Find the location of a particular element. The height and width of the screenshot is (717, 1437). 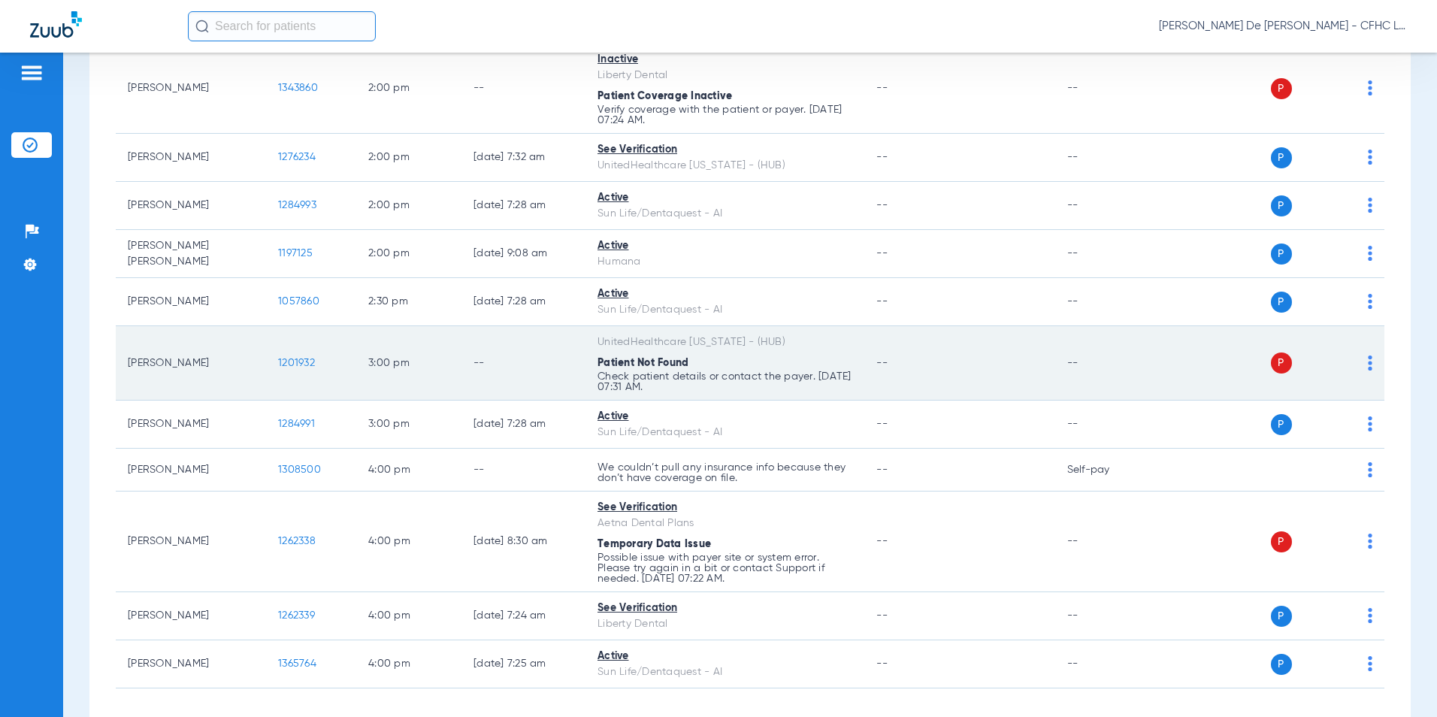

span: 1284993 is located at coordinates (297, 205).